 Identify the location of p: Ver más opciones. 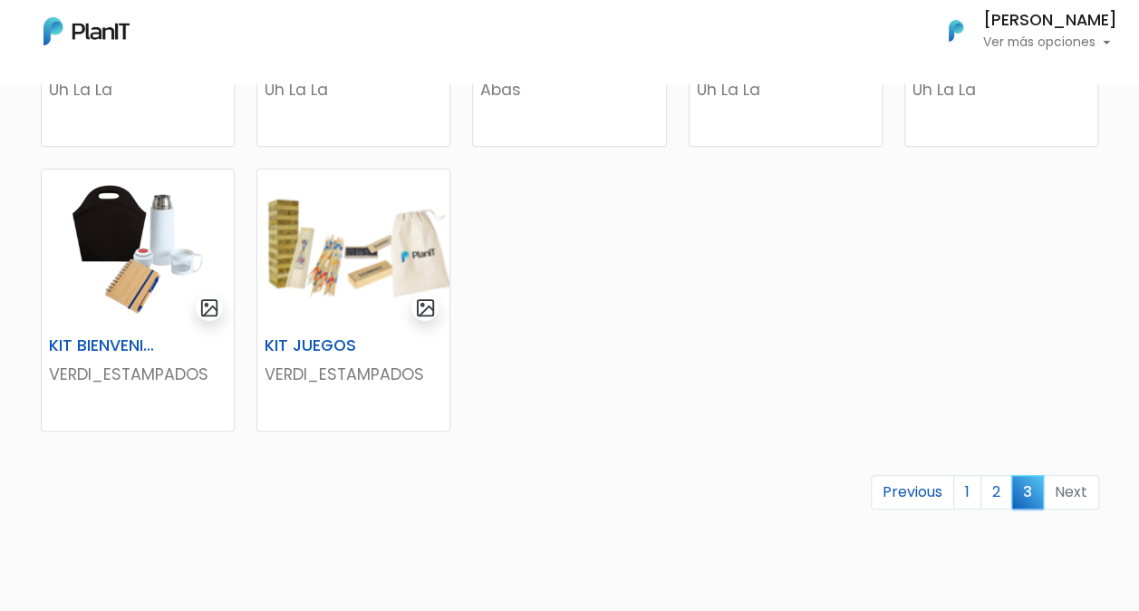
(1050, 43).